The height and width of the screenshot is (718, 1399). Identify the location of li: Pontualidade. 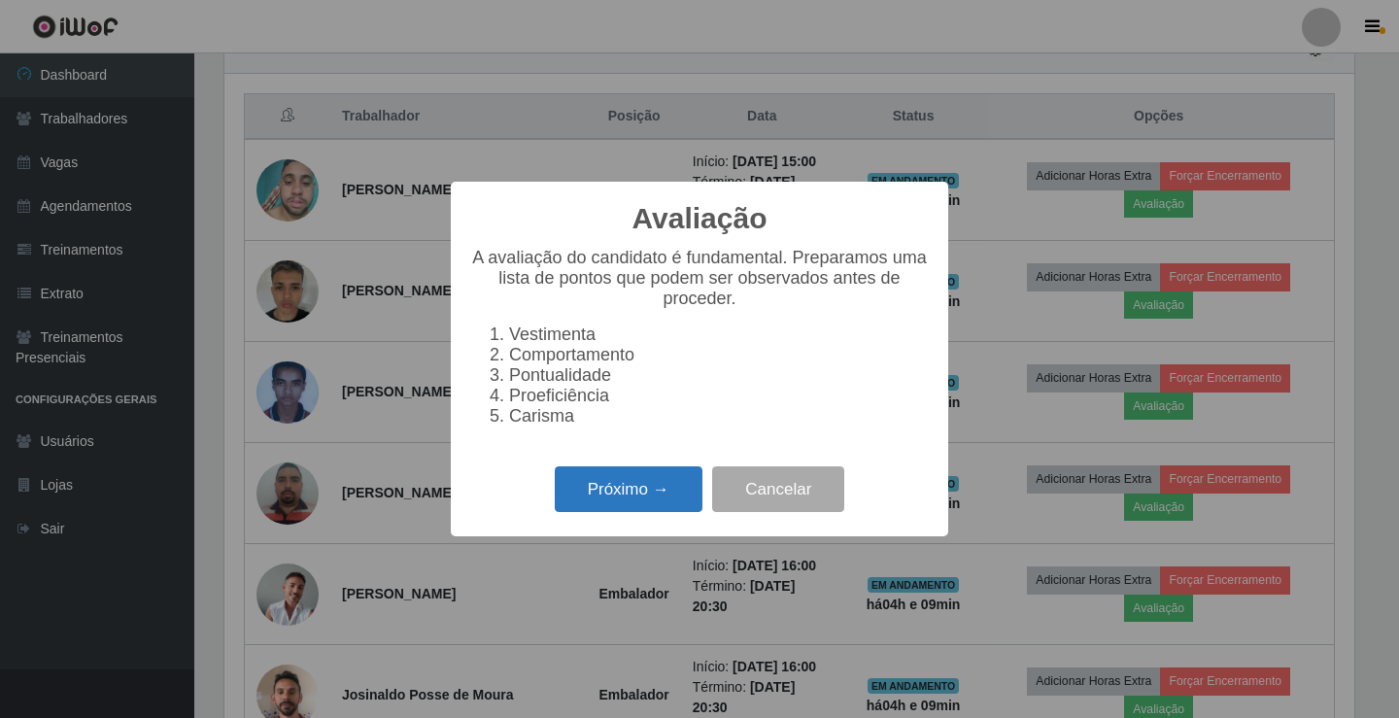
(719, 375).